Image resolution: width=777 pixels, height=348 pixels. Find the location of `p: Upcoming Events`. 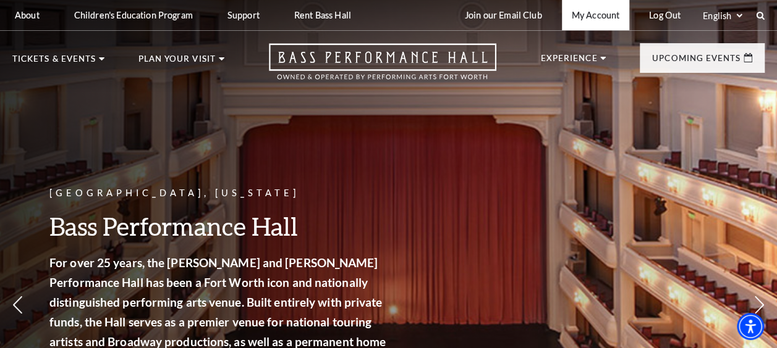

p: Upcoming Events is located at coordinates (696, 62).